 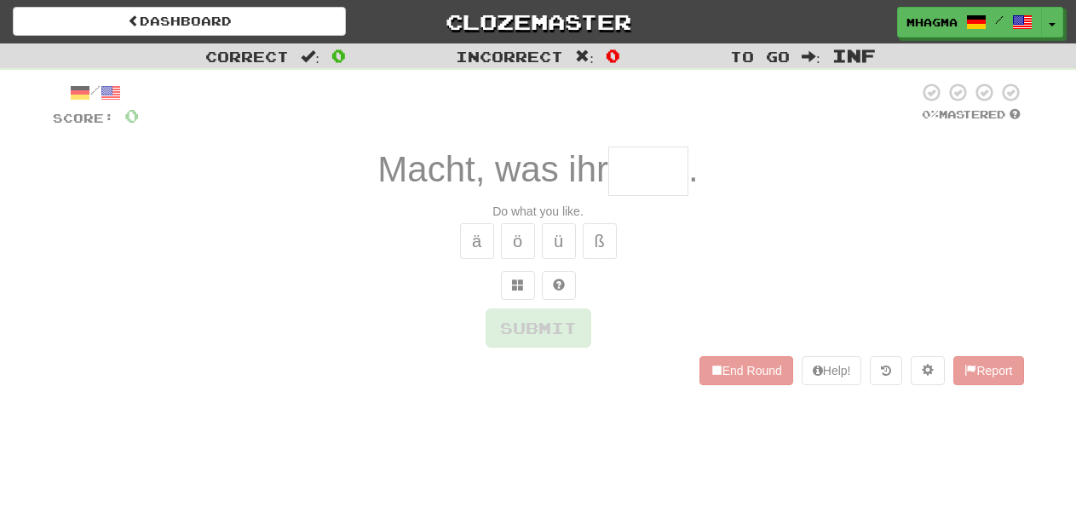 What do you see at coordinates (510, 56) in the screenshot?
I see `span: Incorrect` at bounding box center [510, 56].